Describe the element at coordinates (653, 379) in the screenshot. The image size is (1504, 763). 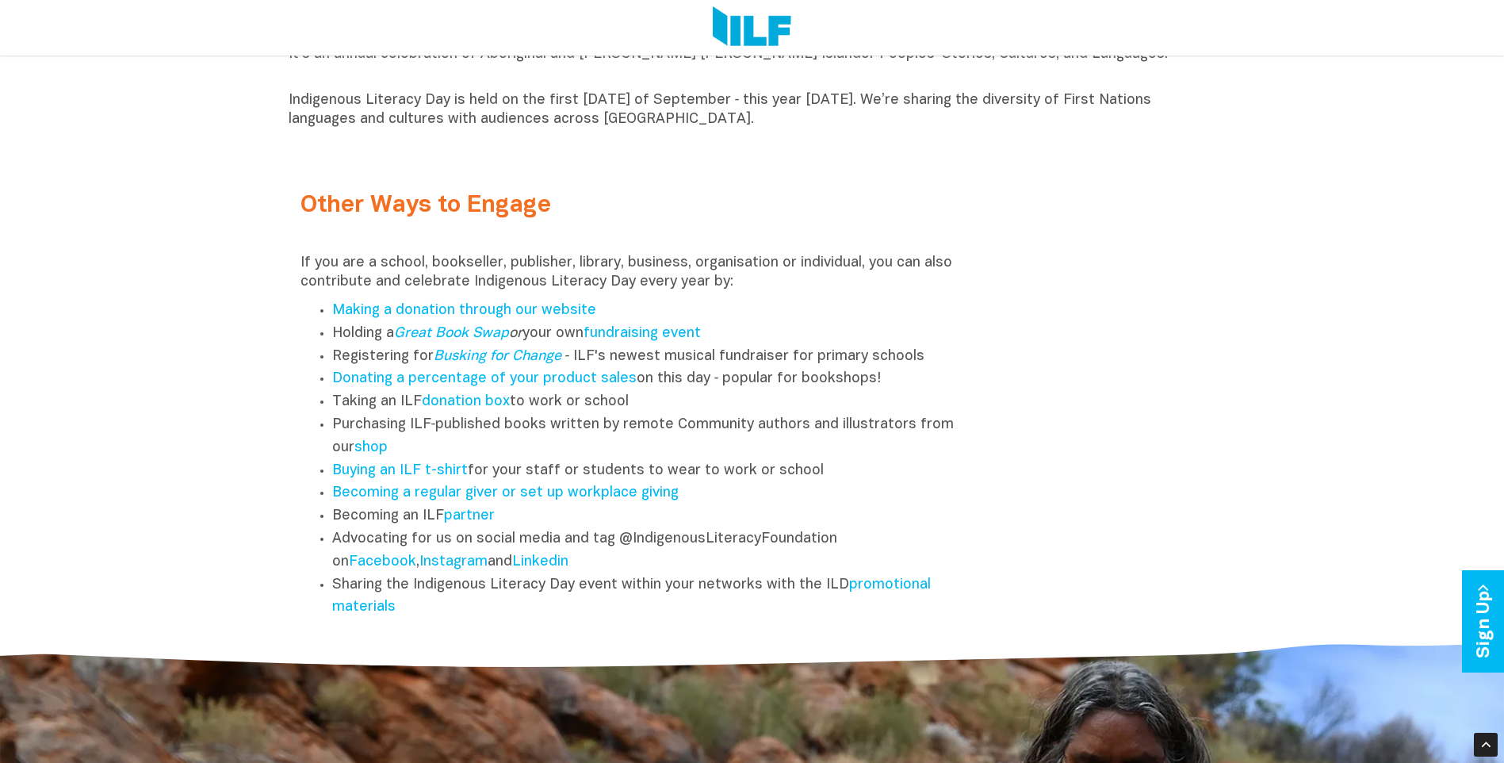
I see `li: on this day ‑ popular for bookshops!` at that location.